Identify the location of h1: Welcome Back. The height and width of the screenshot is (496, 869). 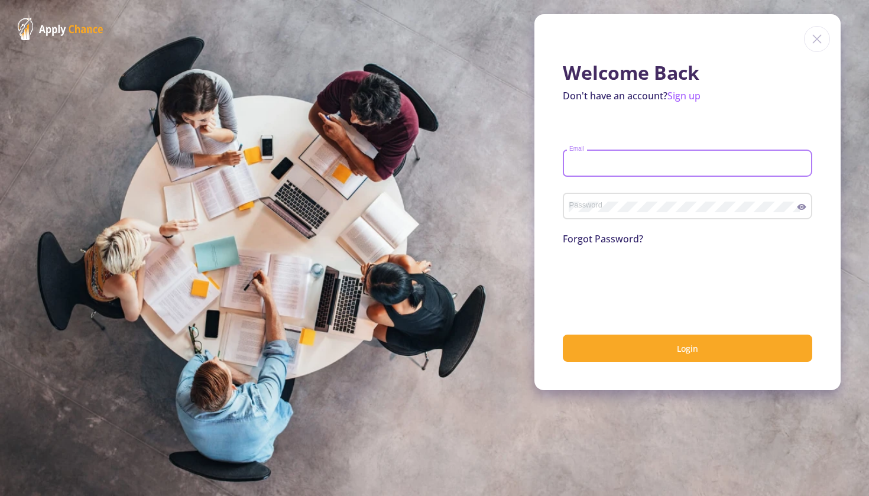
(688, 73).